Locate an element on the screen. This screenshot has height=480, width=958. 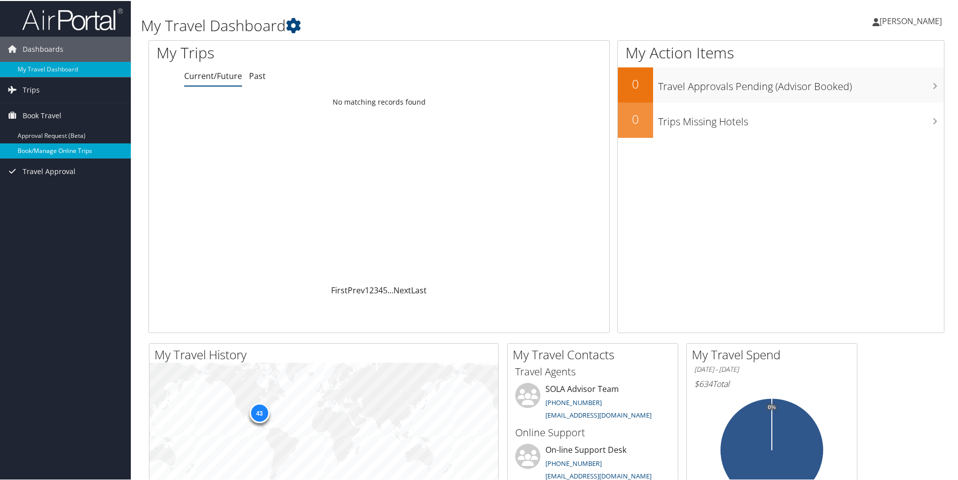
tspan: 0% is located at coordinates (772, 406).